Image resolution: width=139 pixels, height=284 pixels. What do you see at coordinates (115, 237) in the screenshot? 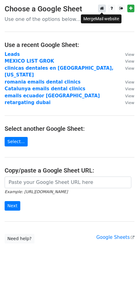
I see `a: Google Sheets` at bounding box center [115, 237].